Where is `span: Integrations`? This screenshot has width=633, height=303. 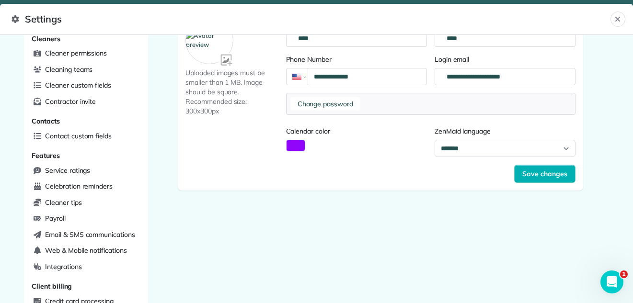 span: Integrations is located at coordinates (63, 267).